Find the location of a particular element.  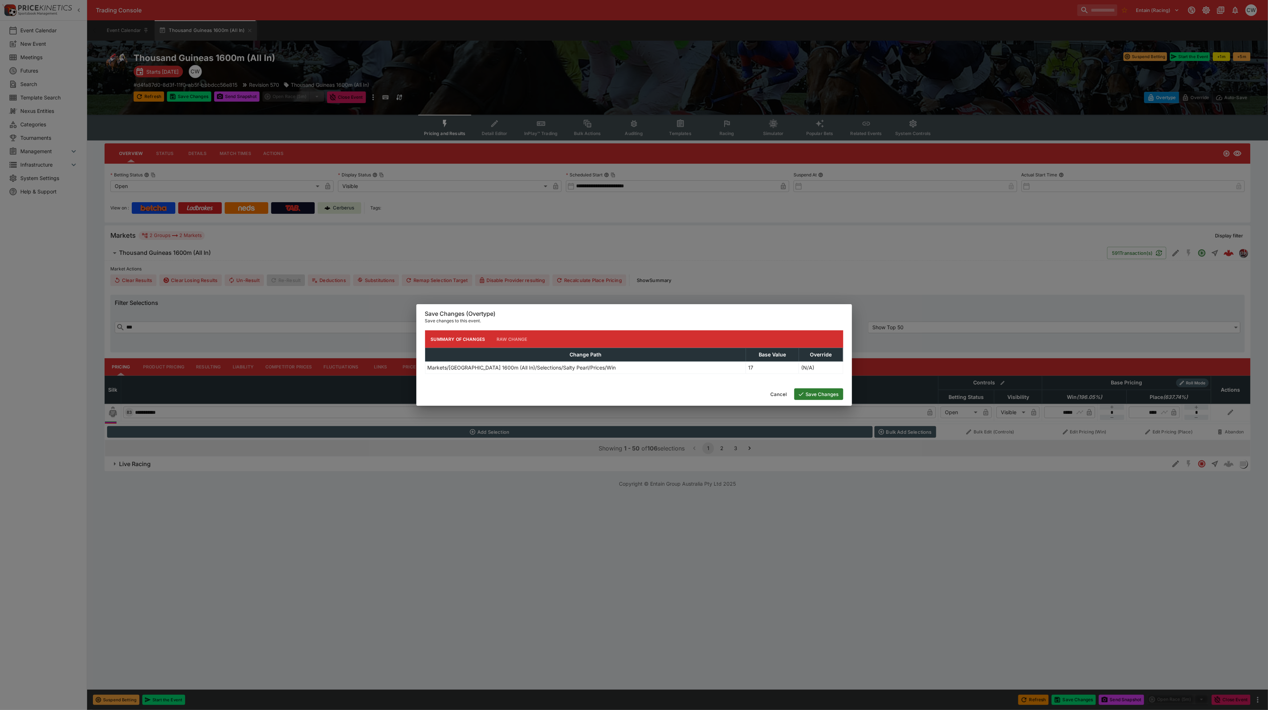

td: 17 is located at coordinates (773, 368).